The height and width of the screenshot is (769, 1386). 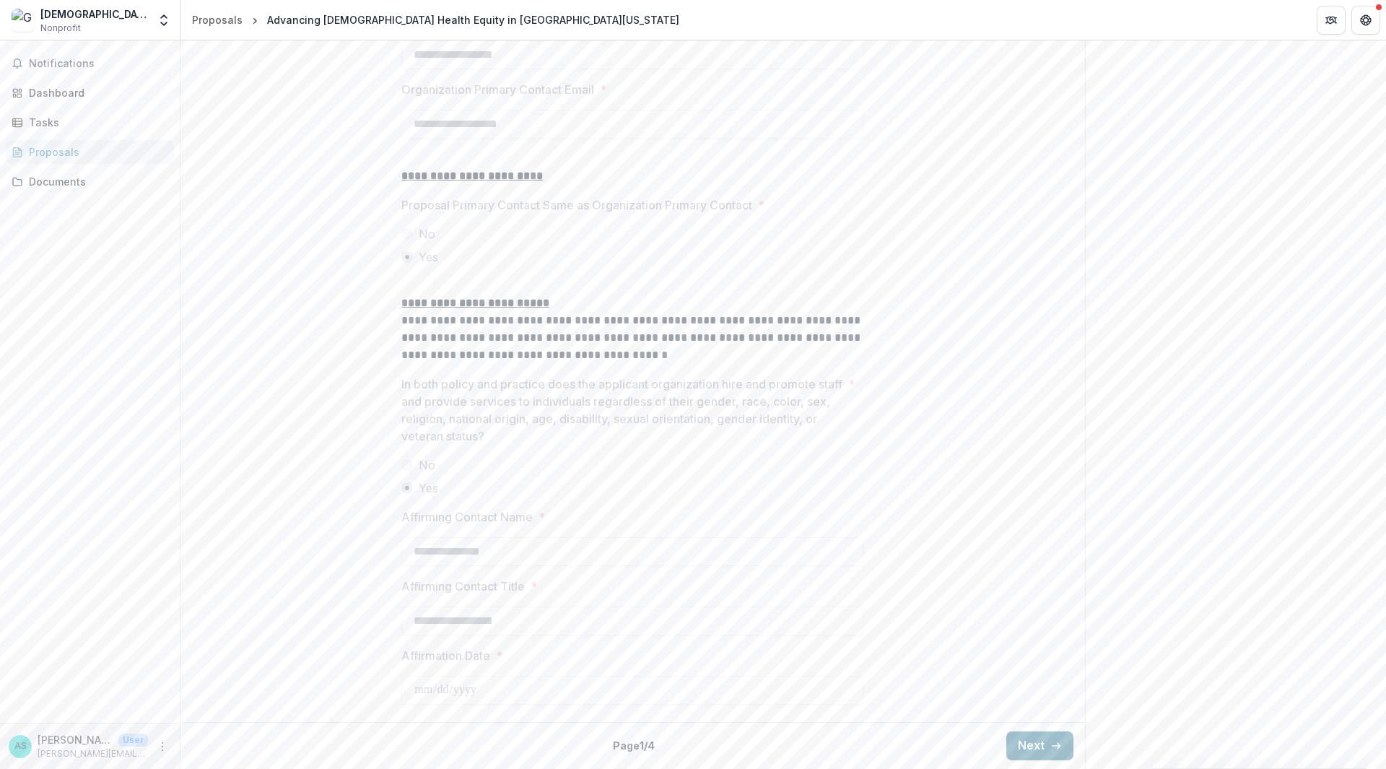 I want to click on p: Affirming Contact Name, so click(x=467, y=517).